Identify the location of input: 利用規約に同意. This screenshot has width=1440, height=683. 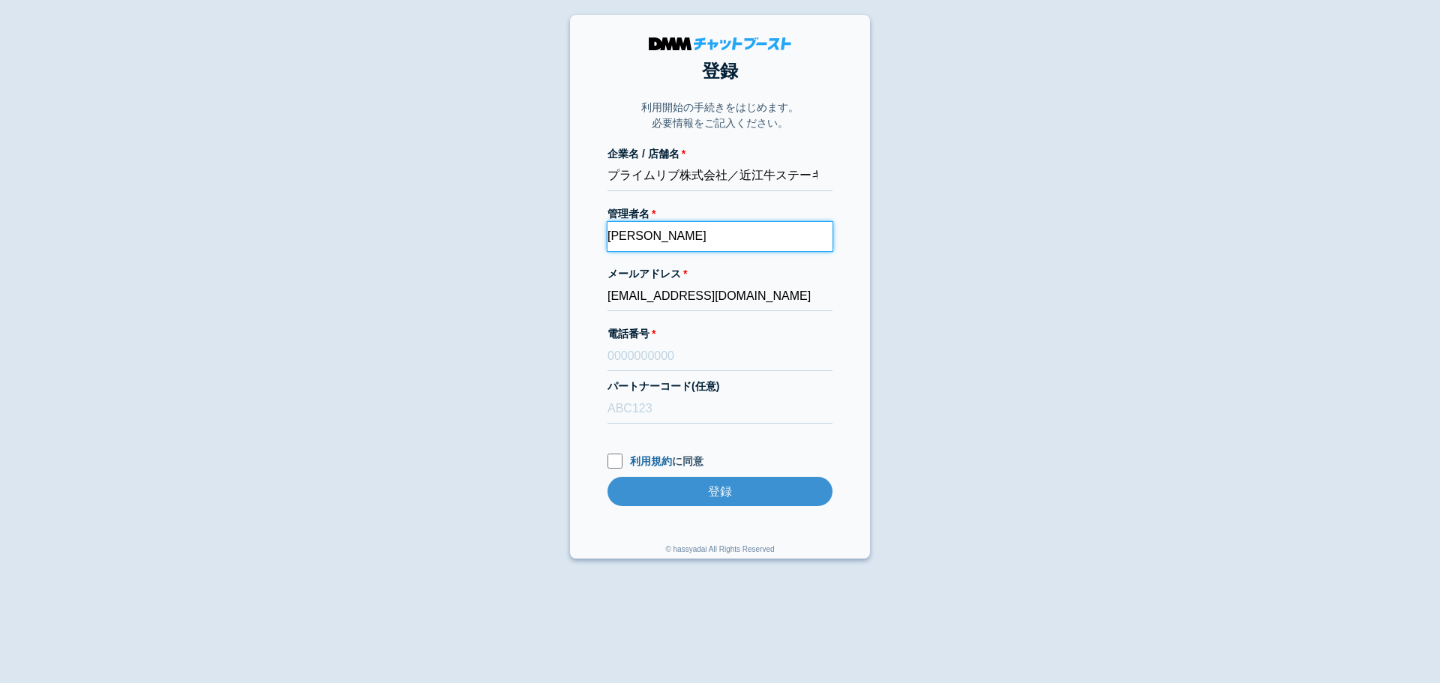
(615, 461).